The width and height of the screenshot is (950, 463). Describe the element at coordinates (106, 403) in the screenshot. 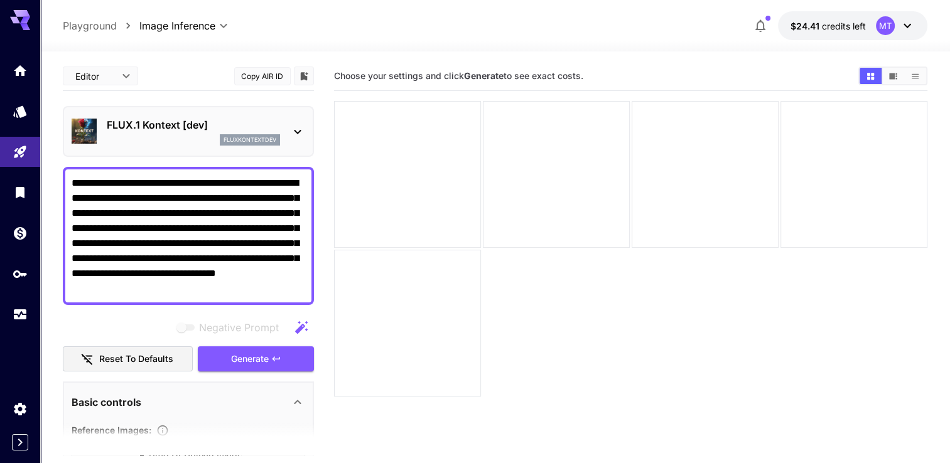

I see `p: Basic controls` at that location.